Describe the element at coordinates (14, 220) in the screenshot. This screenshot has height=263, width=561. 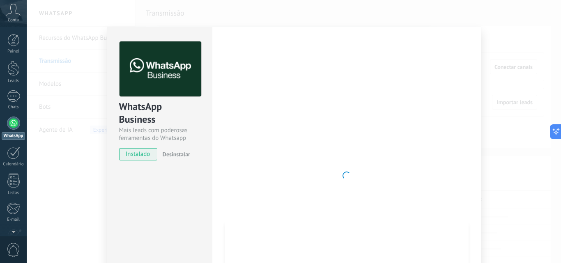
I see `div: E-mail` at that location.